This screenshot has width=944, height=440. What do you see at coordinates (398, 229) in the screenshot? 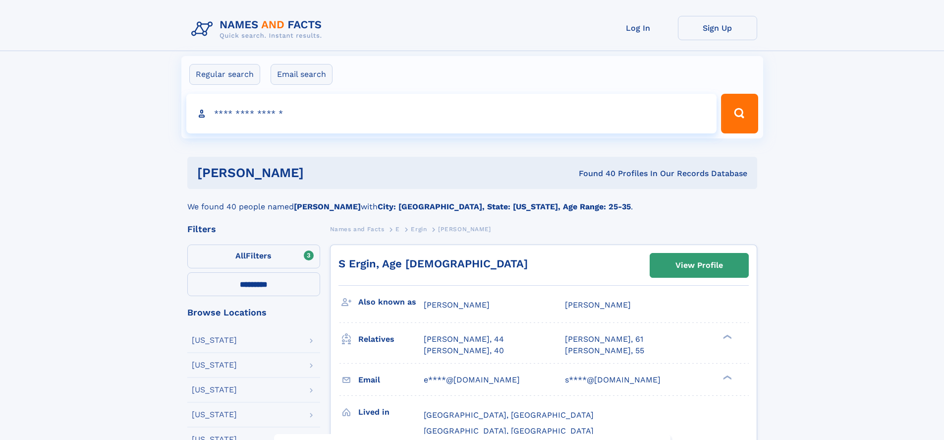
I see `span: E` at bounding box center [398, 229].